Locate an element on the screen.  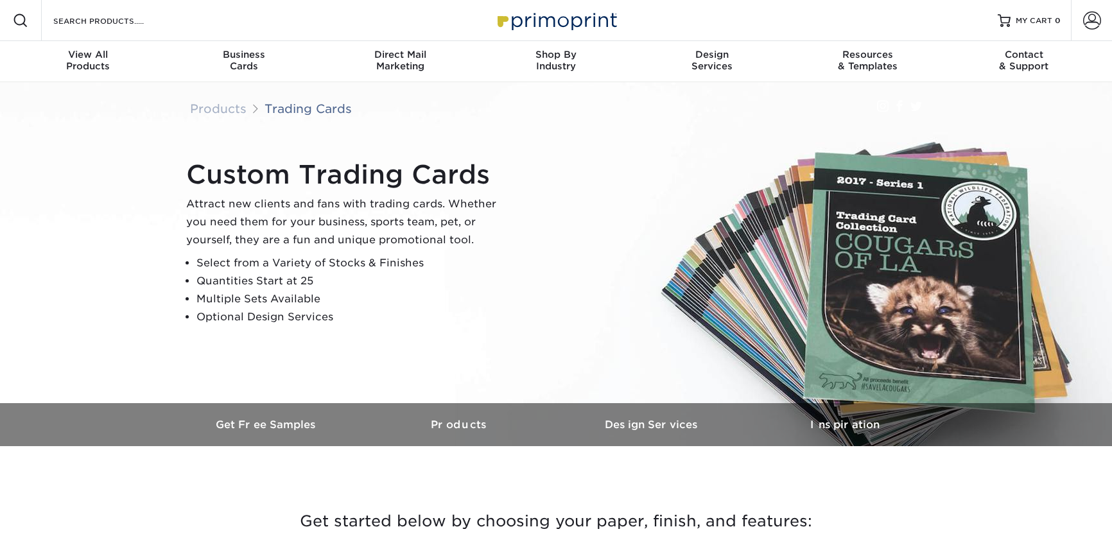
a: View AllProducts is located at coordinates (88, 62).